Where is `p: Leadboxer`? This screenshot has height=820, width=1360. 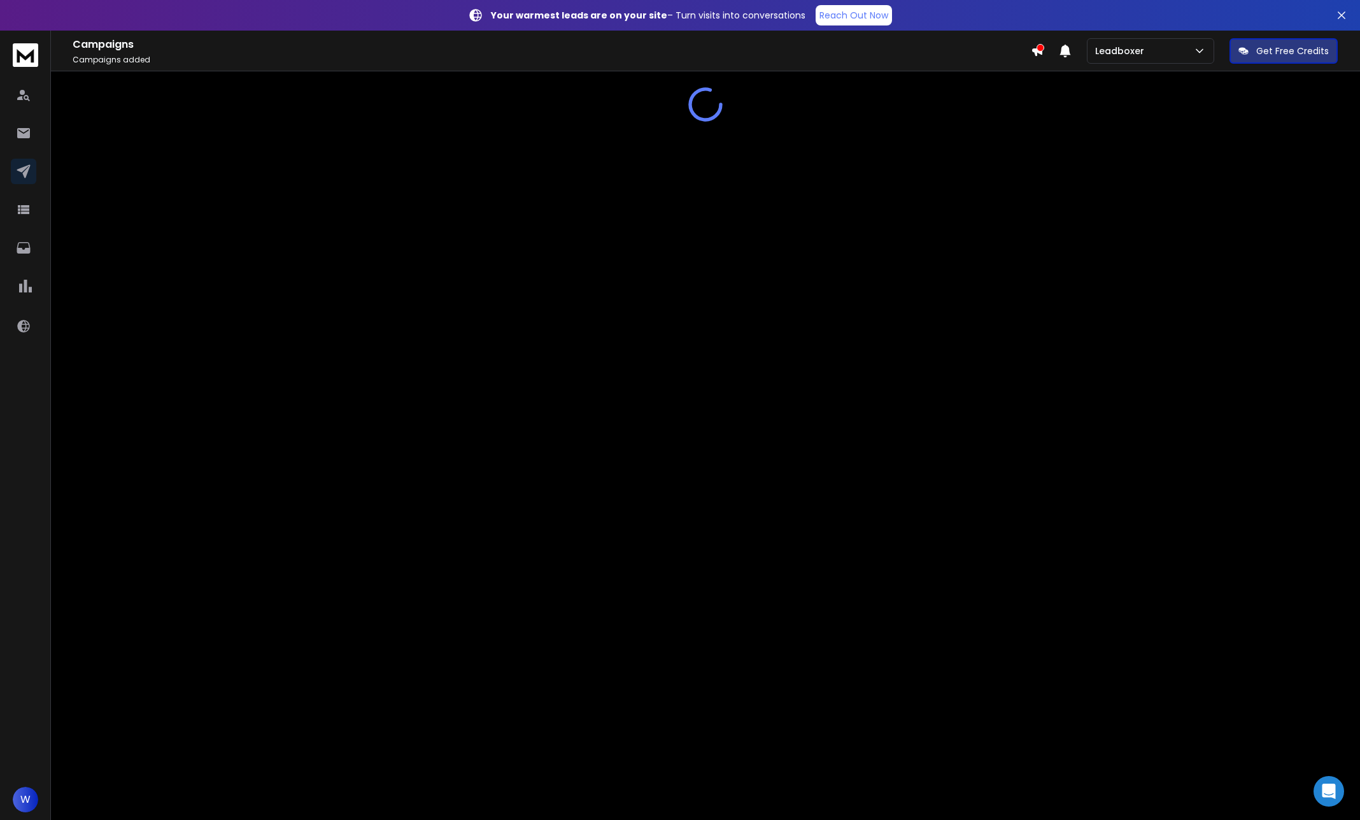 p: Leadboxer is located at coordinates (1122, 51).